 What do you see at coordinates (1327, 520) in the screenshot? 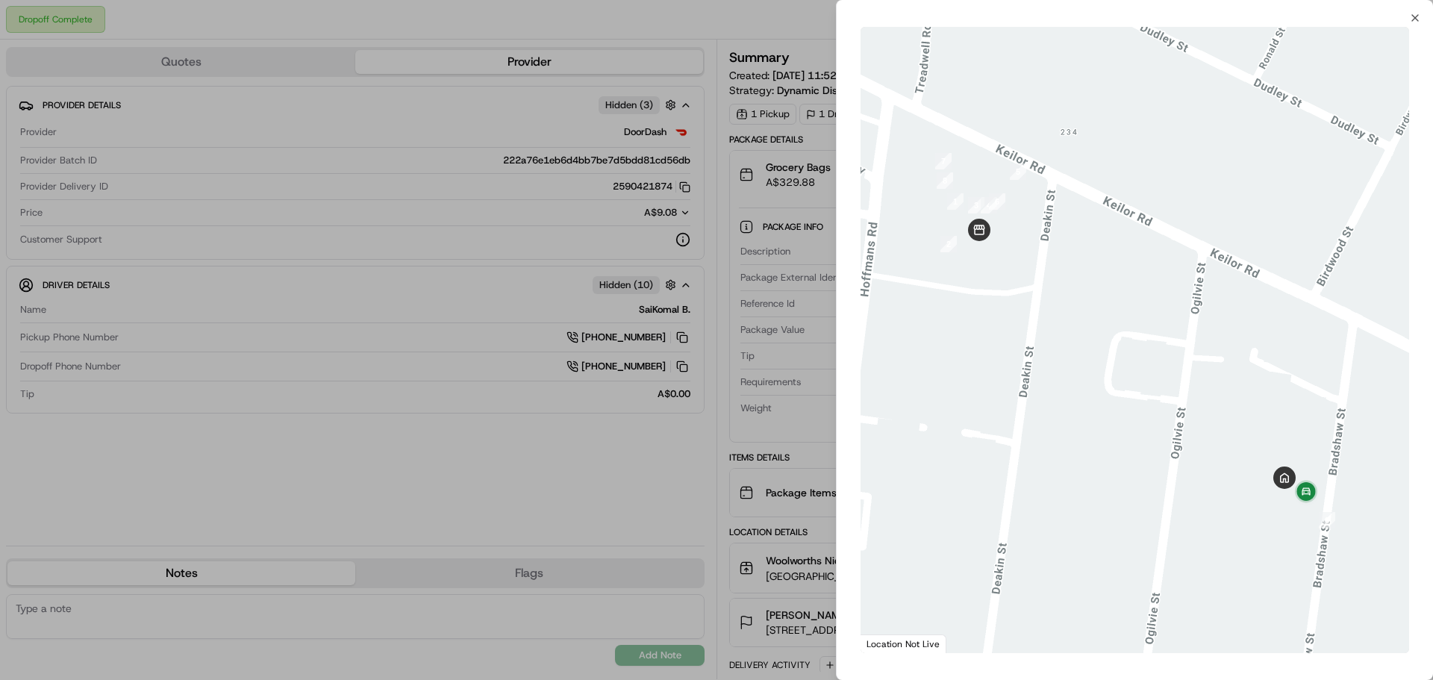
I see `div: 9` at bounding box center [1327, 520].